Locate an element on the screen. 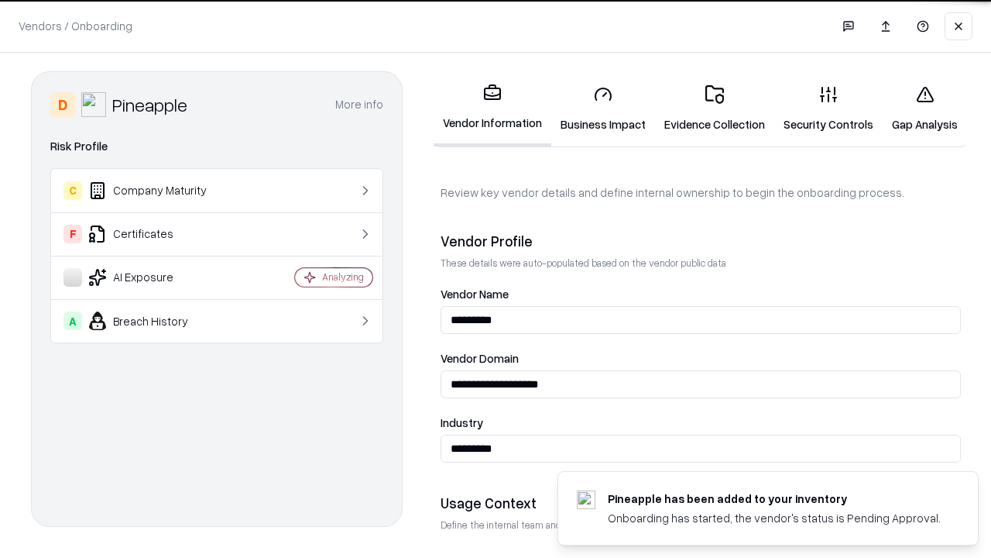 Image resolution: width=991 pixels, height=558 pixels. div: C is located at coordinates (73, 191).